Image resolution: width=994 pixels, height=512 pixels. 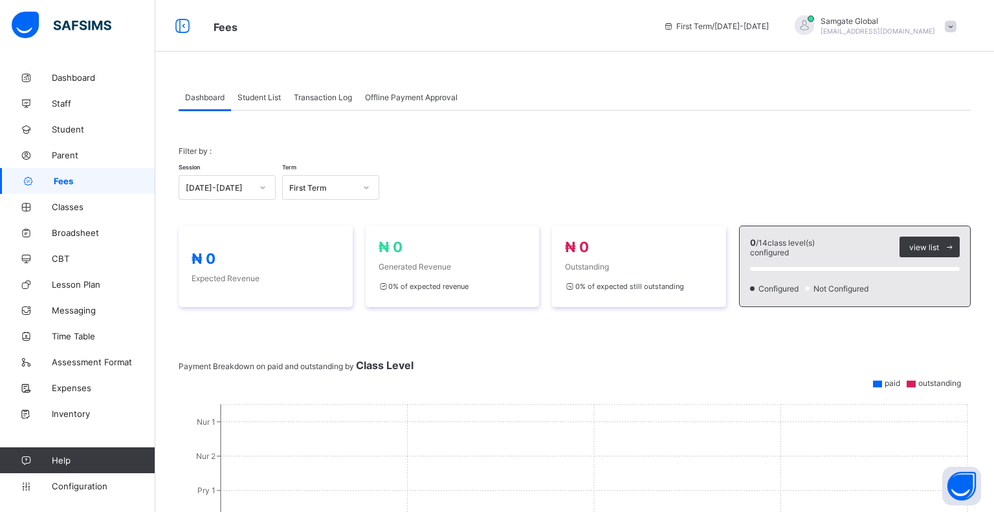 I want to click on span: Classes, so click(x=103, y=207).